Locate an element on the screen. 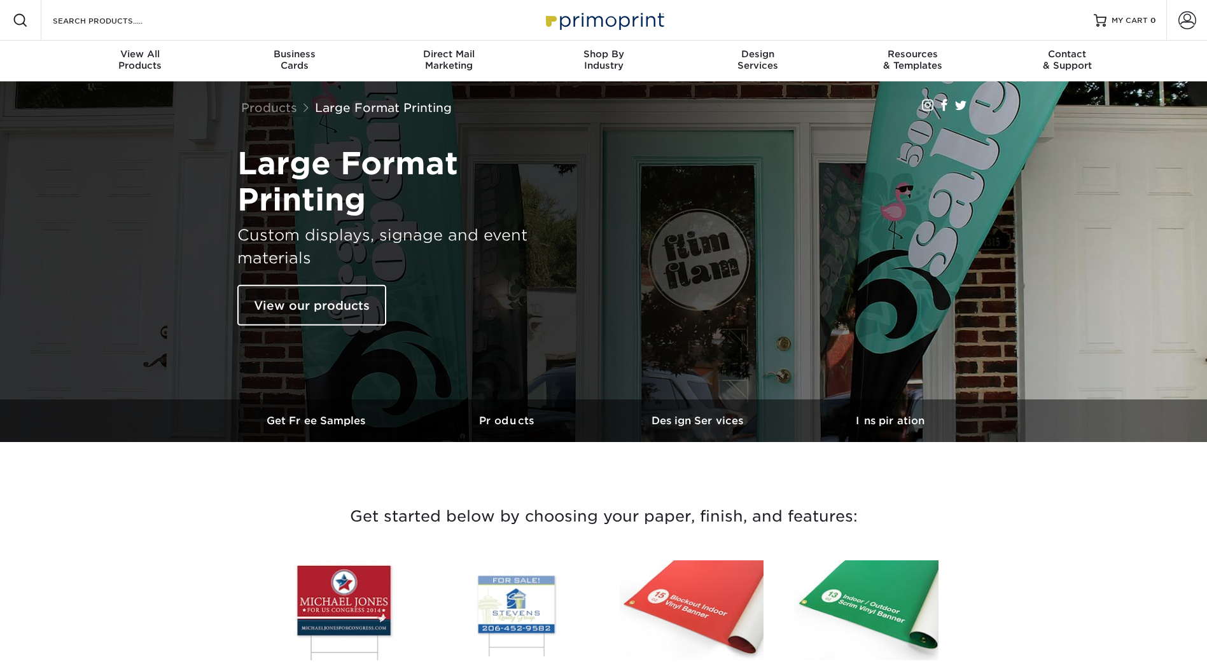 This screenshot has height=664, width=1207. img: 13oz Indoor / Outdoor Scrim Vinyl Banners is located at coordinates (866, 610).